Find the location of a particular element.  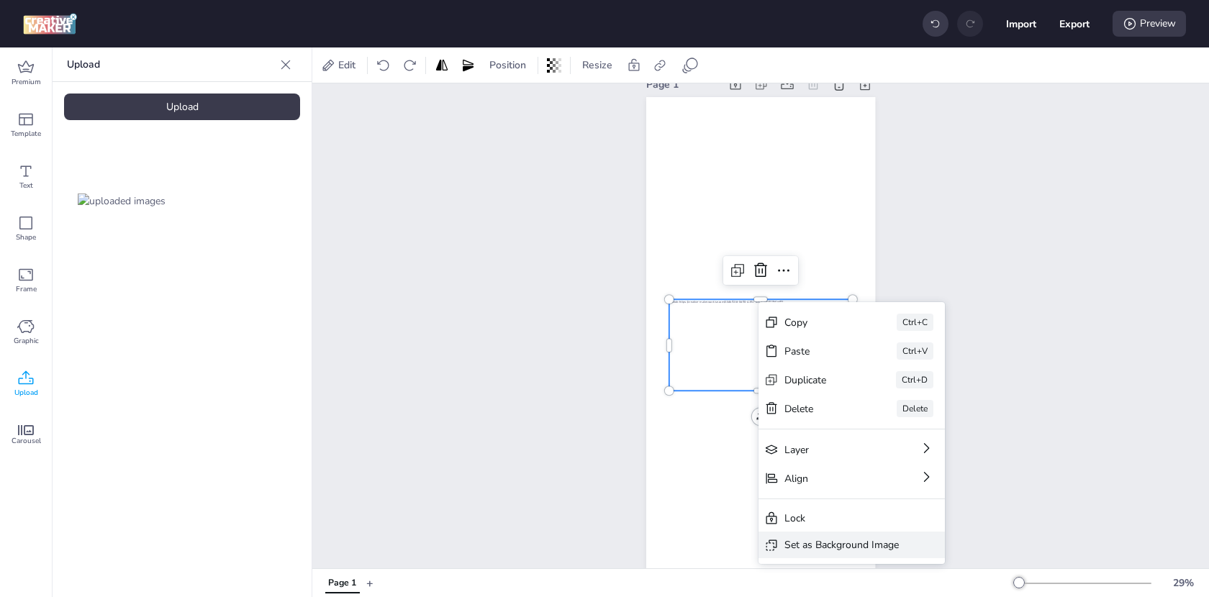

div: Ctrl+D is located at coordinates (915, 380).